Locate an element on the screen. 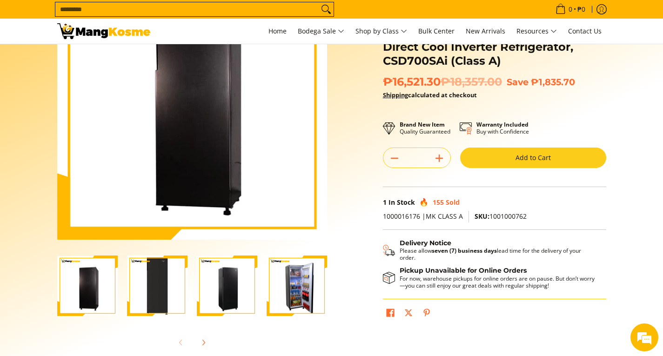  p: Please allow lead time for the delivery of your order. is located at coordinates (498, 254).